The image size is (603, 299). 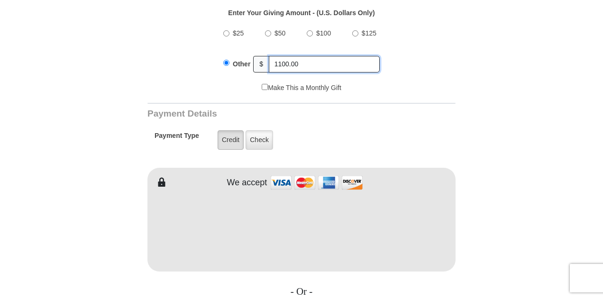 What do you see at coordinates (247, 183) in the screenshot?
I see `h4: We accept` at bounding box center [247, 183].